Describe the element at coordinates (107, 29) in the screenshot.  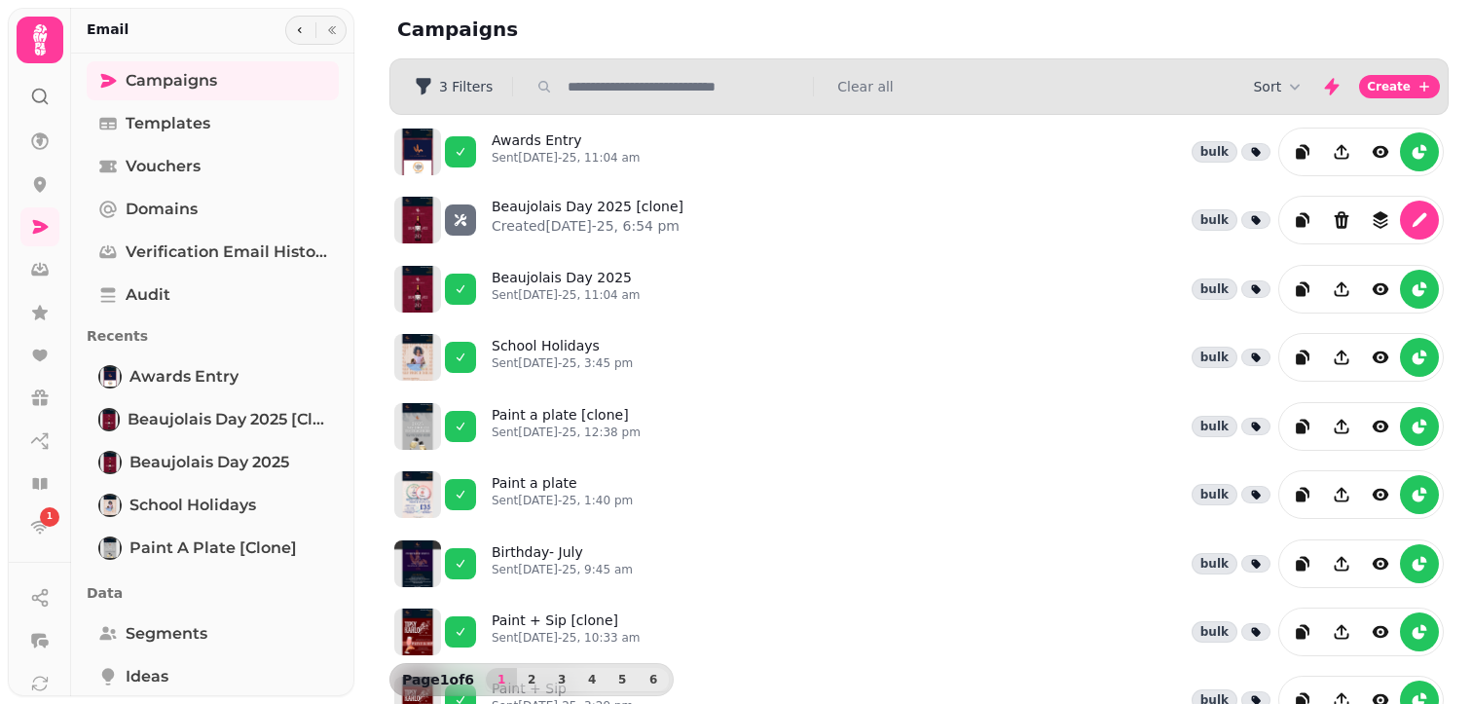
I see `h2: Email` at that location.